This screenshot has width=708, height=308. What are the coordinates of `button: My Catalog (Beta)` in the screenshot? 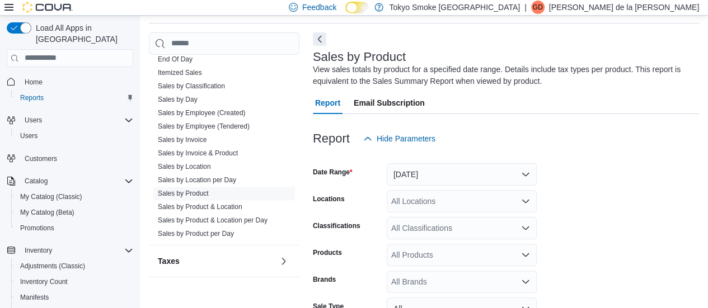 It's located at (74, 213).